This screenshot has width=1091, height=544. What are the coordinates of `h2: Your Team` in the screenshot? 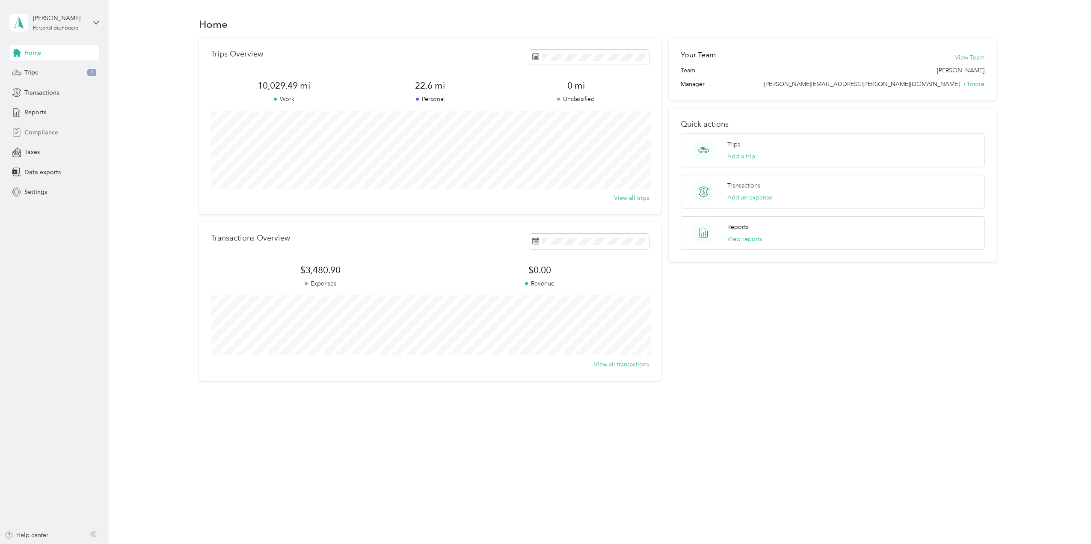 It's located at (698, 55).